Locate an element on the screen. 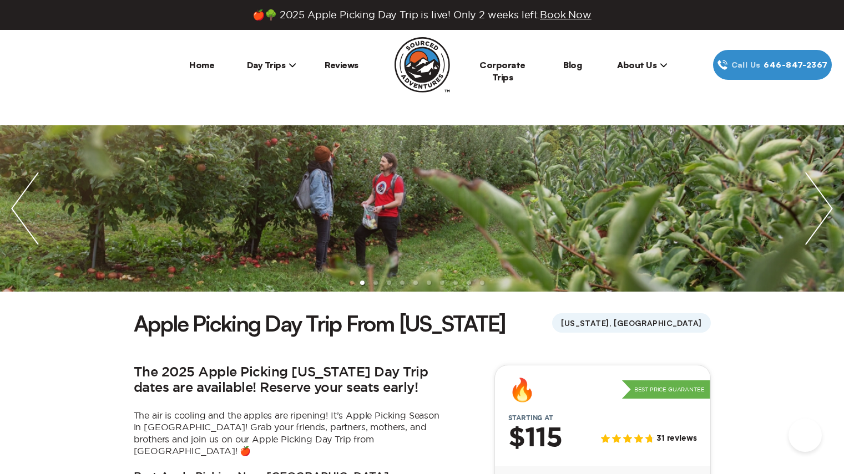  a: Reviews is located at coordinates (341, 65).